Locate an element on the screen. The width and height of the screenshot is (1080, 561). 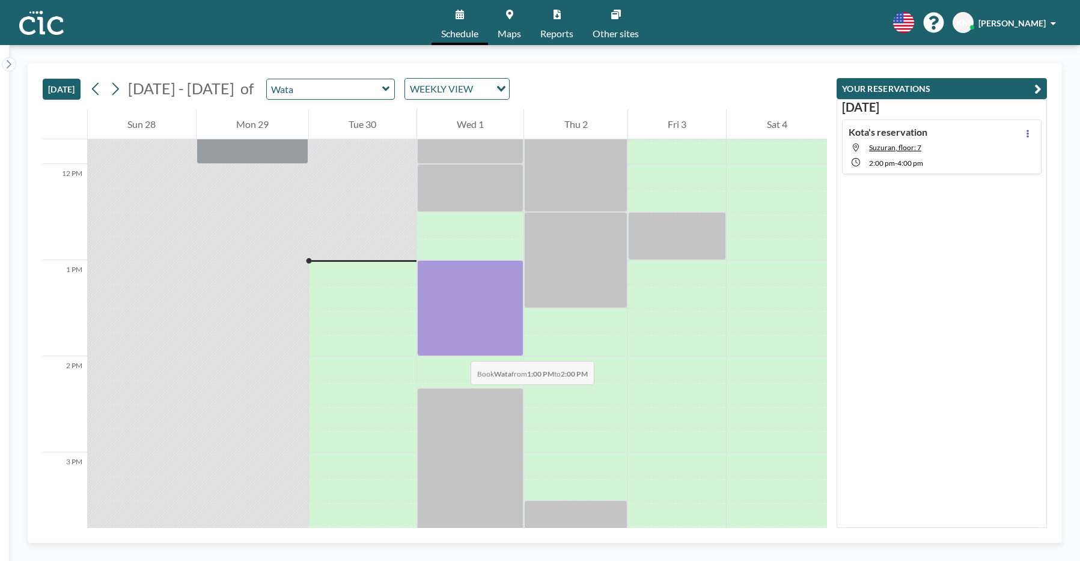
div: Mon 29 is located at coordinates (252, 124).